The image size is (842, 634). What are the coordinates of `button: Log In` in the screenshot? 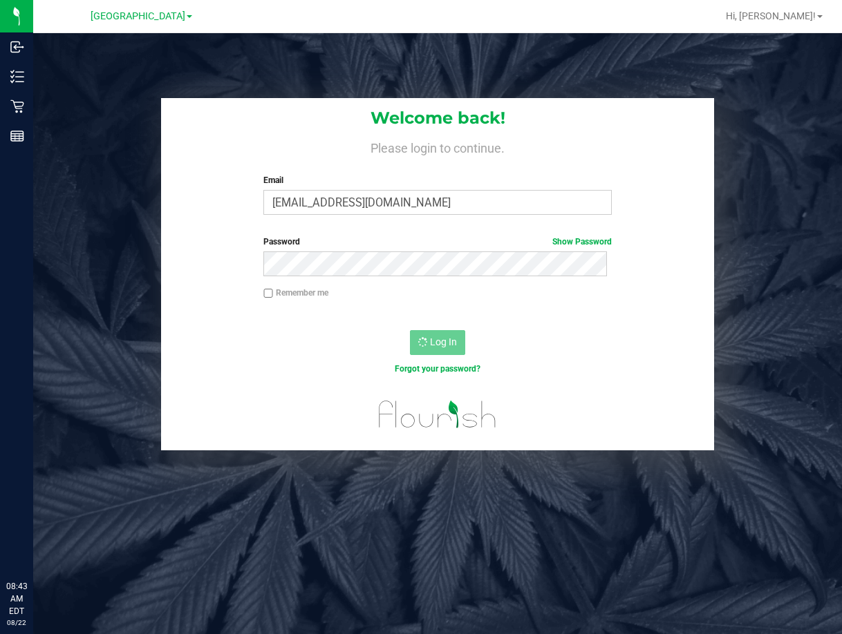 It's located at (437, 343).